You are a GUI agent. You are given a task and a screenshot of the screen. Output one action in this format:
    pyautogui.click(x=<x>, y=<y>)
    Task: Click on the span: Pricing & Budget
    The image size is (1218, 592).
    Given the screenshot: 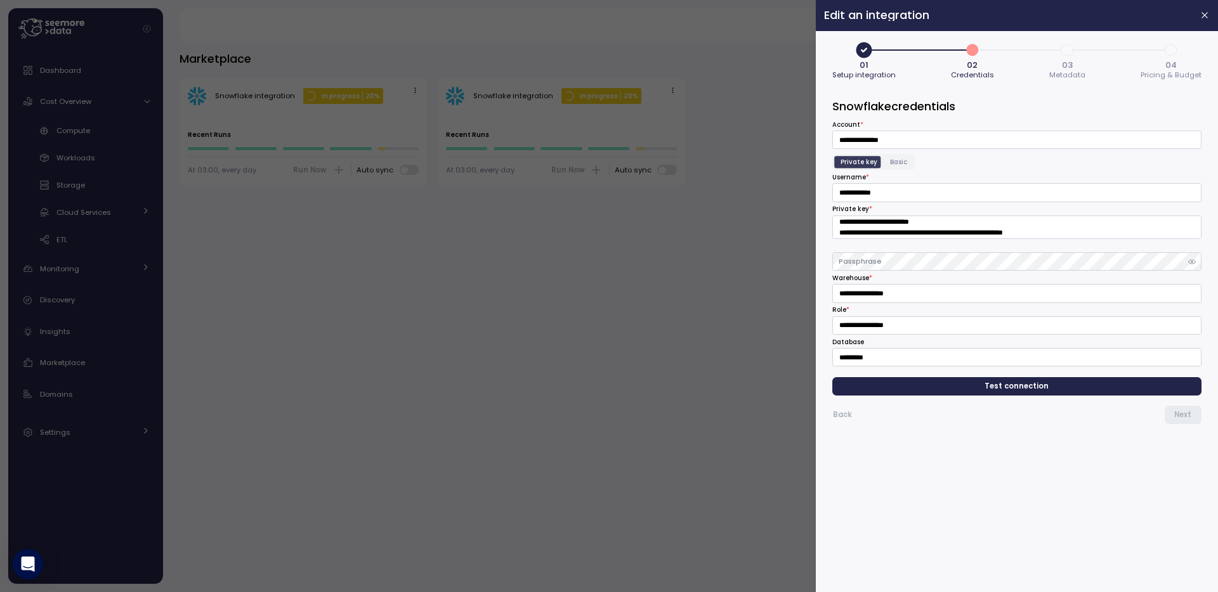 What is the action you would take?
    pyautogui.click(x=1171, y=75)
    